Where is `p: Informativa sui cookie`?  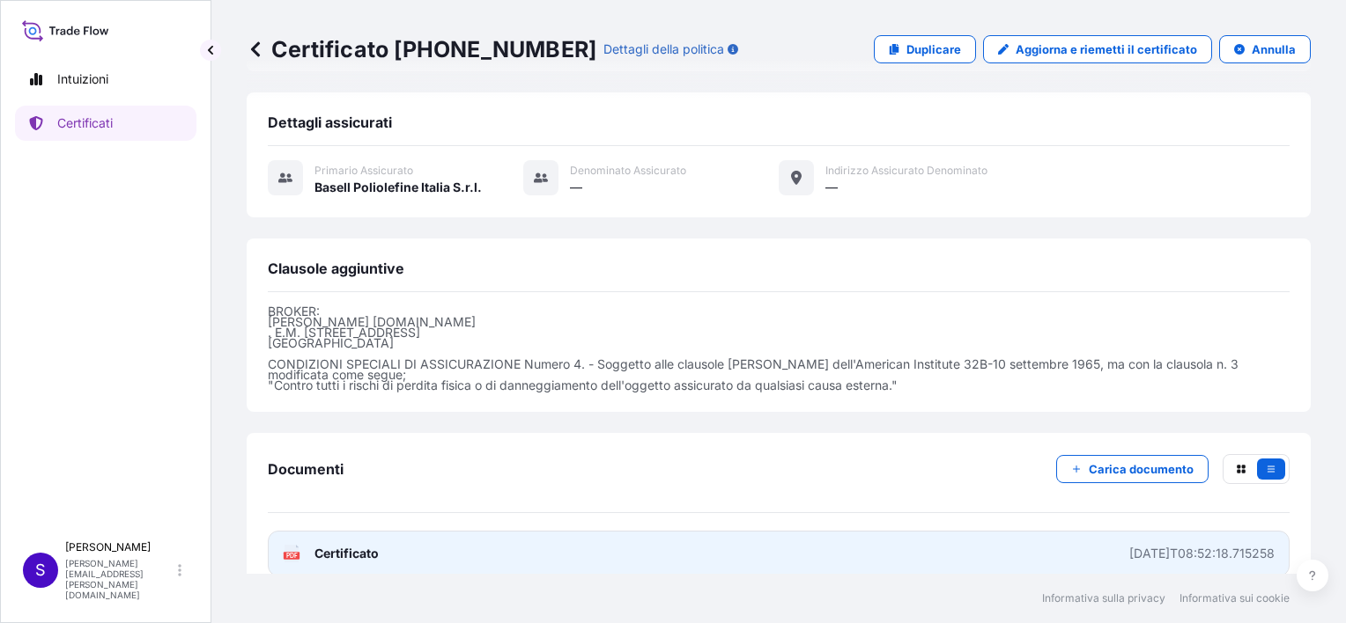
p: Informativa sui cookie is located at coordinates (1234, 599).